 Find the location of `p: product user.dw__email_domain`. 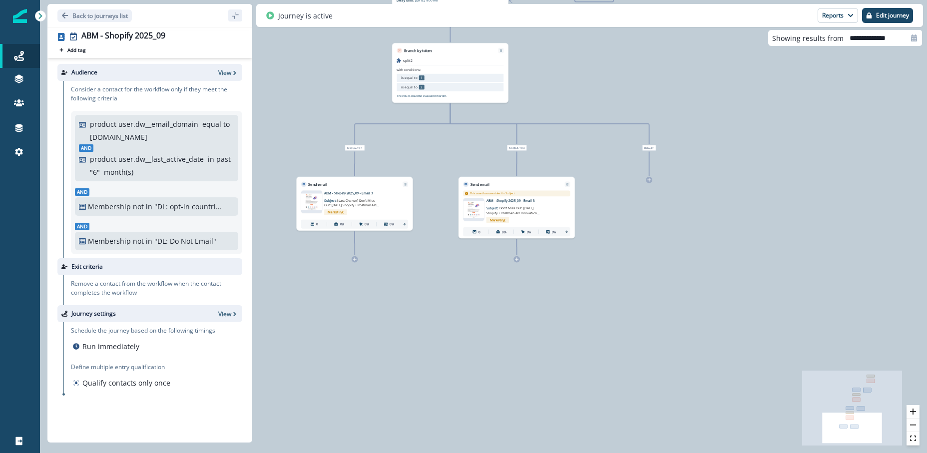

p: product user.dw__email_domain is located at coordinates (144, 124).